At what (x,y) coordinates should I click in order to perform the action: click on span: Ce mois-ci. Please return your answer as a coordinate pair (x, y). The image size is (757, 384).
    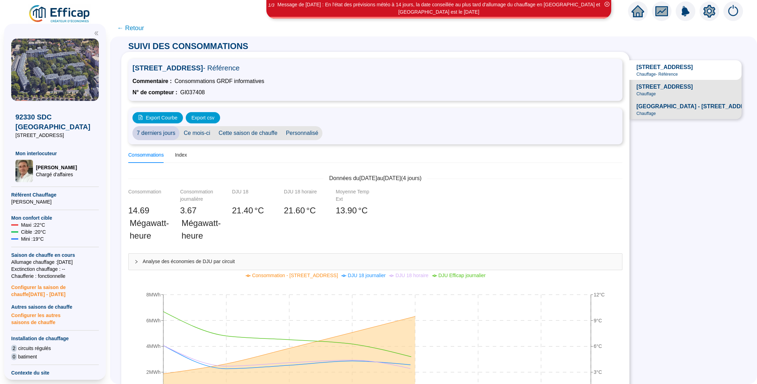
    Looking at the image, I should click on (197, 133).